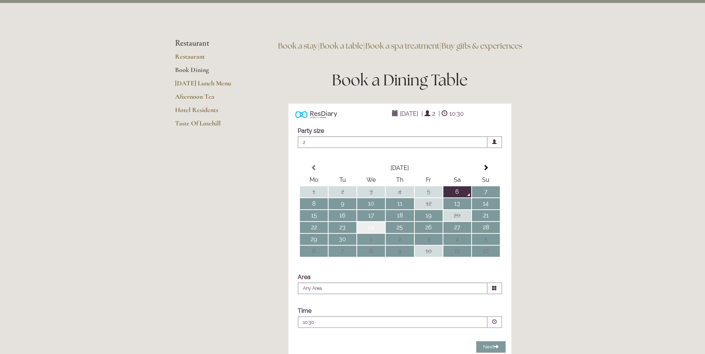  What do you see at coordinates (486, 228) in the screenshot?
I see `td: 28` at bounding box center [486, 228].